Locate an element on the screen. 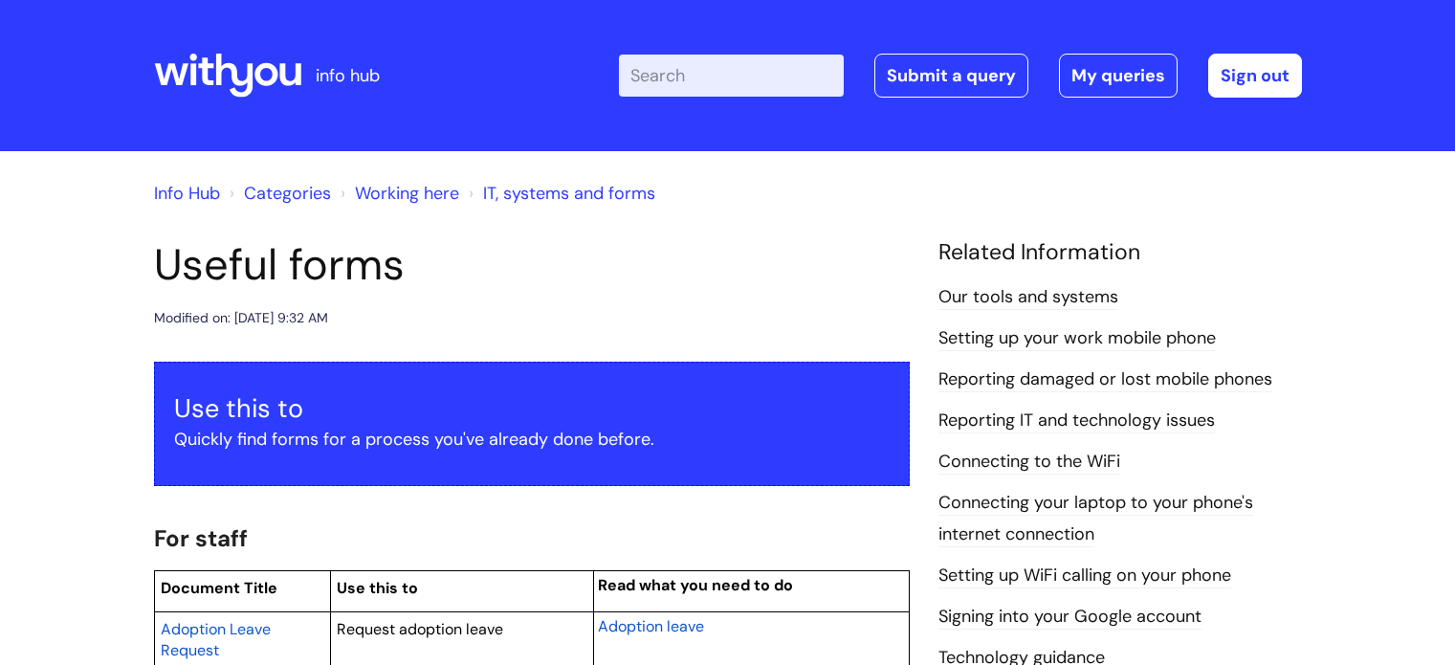 The image size is (1455, 665). li: Solution home is located at coordinates (277, 193).